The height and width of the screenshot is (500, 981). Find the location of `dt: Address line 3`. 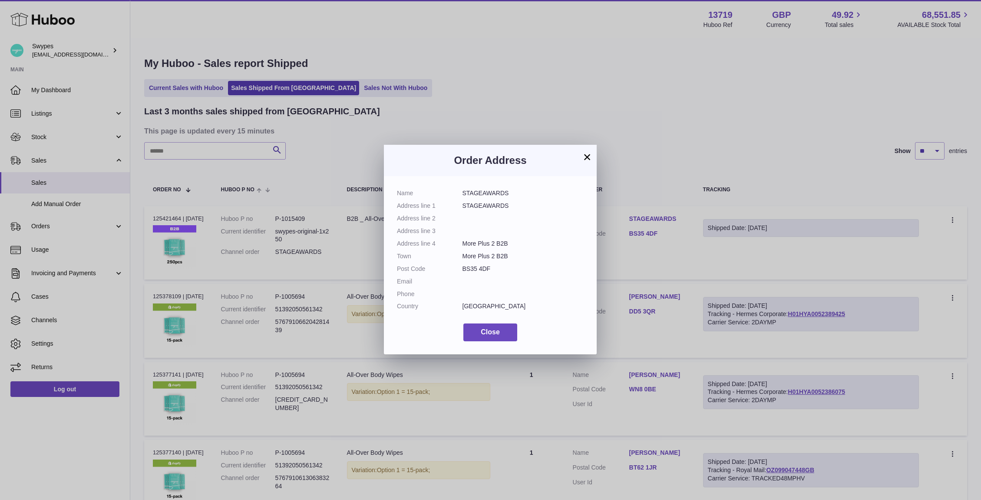

dt: Address line 3 is located at coordinates (430, 231).